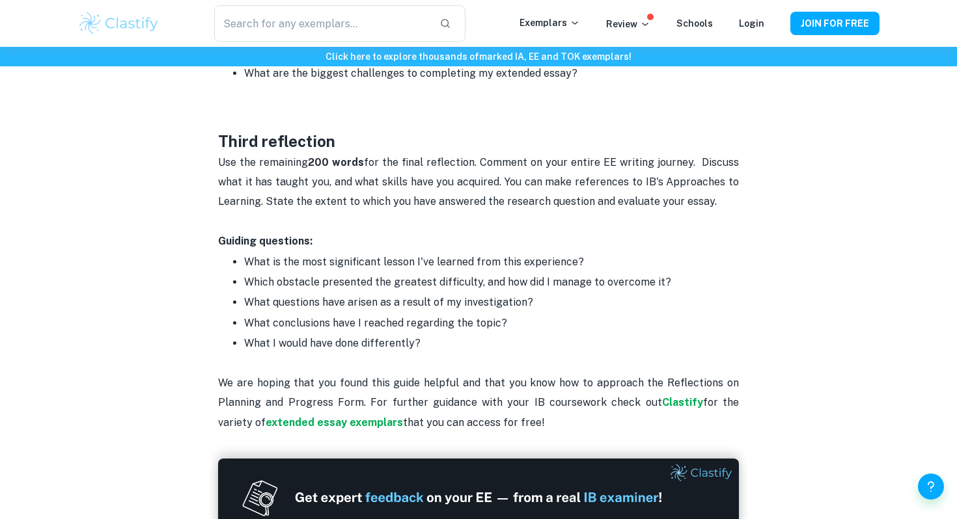  What do you see at coordinates (478, 141) in the screenshot?
I see `h3: Third reflection` at bounding box center [478, 141].